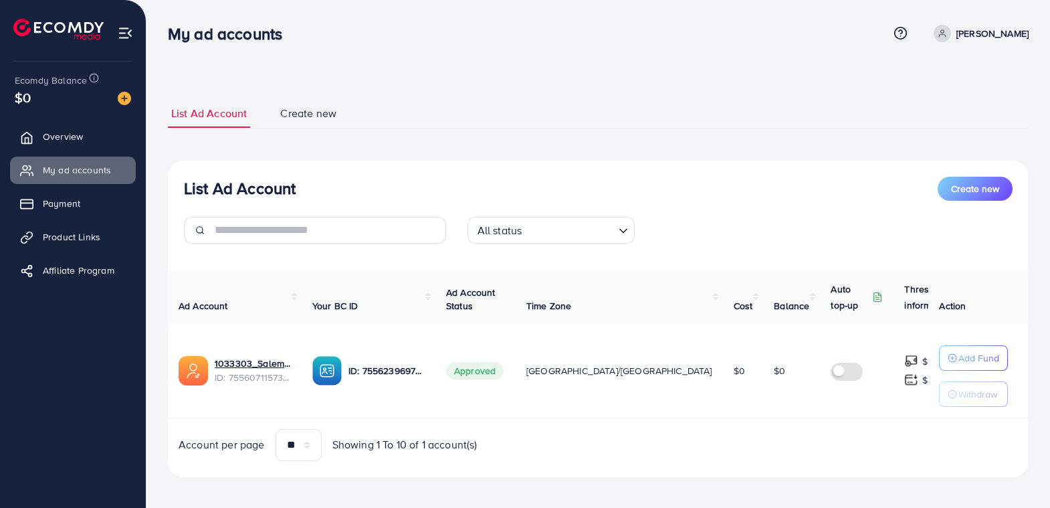 Image resolution: width=1050 pixels, height=508 pixels. Describe the element at coordinates (230, 33) in the screenshot. I see `h3: My ad accounts` at that location.